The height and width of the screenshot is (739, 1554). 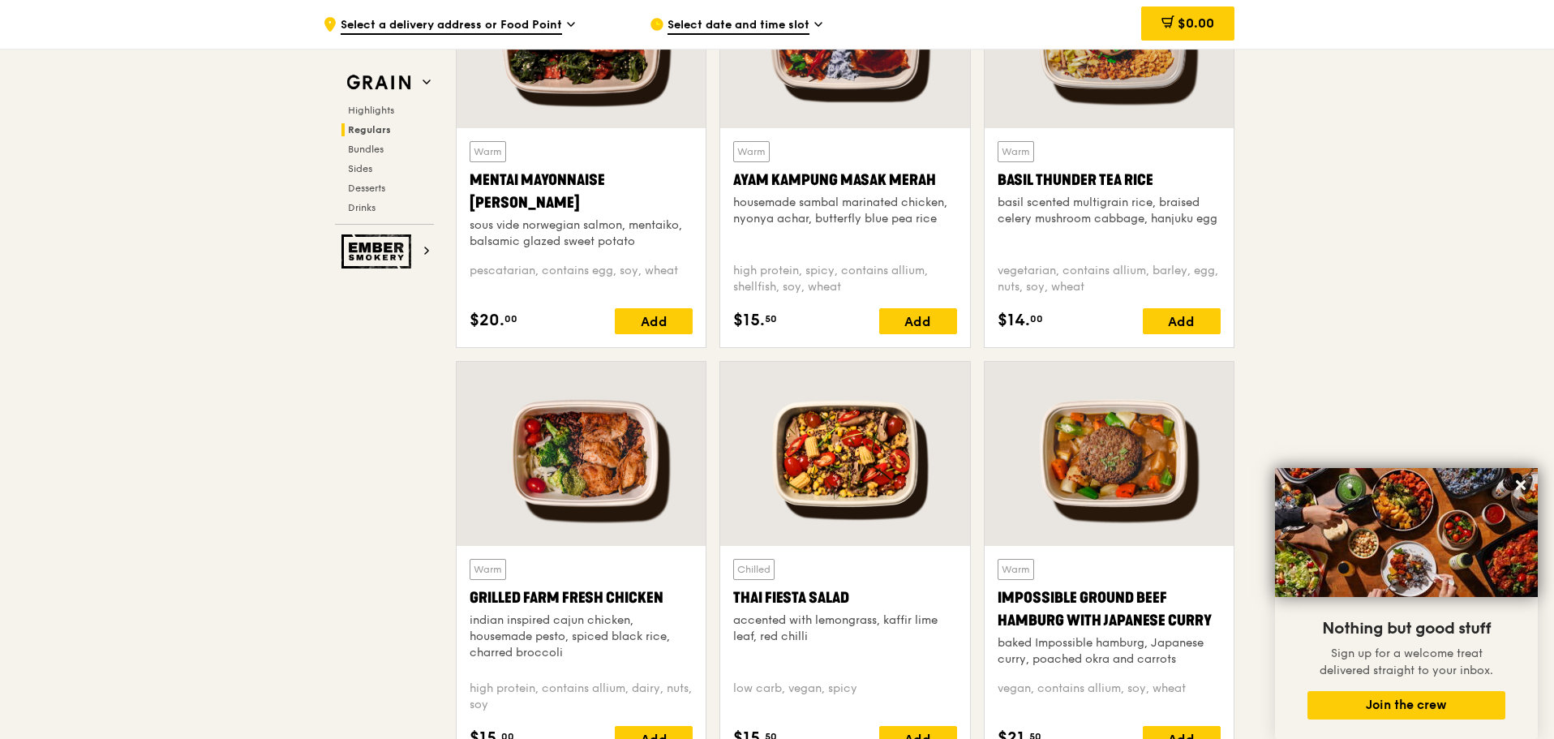 I want to click on div: vegetarian, contains allium, barley, egg, nuts, soy, wheat, so click(x=1109, y=279).